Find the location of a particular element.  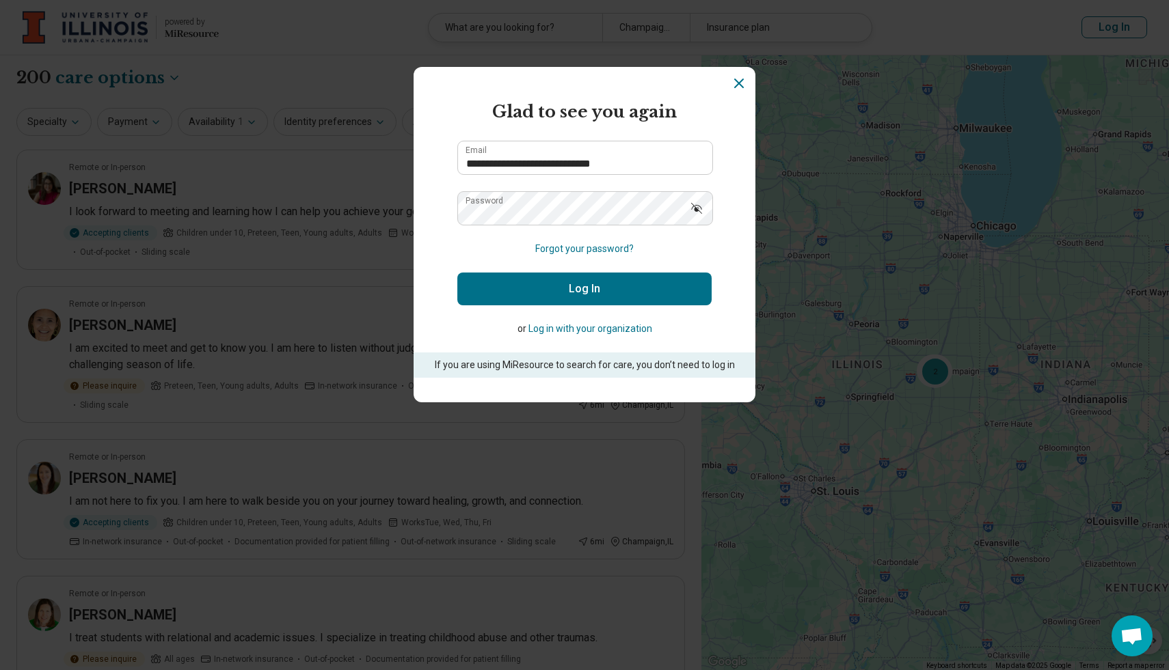

p: If you are using MiResource to search for care, you don’t need to log in is located at coordinates (584, 365).